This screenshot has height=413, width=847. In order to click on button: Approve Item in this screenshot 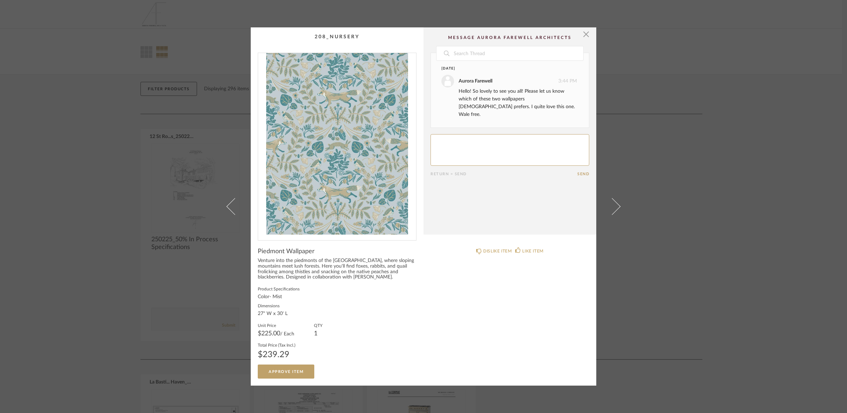, I will do `click(286, 372)`.